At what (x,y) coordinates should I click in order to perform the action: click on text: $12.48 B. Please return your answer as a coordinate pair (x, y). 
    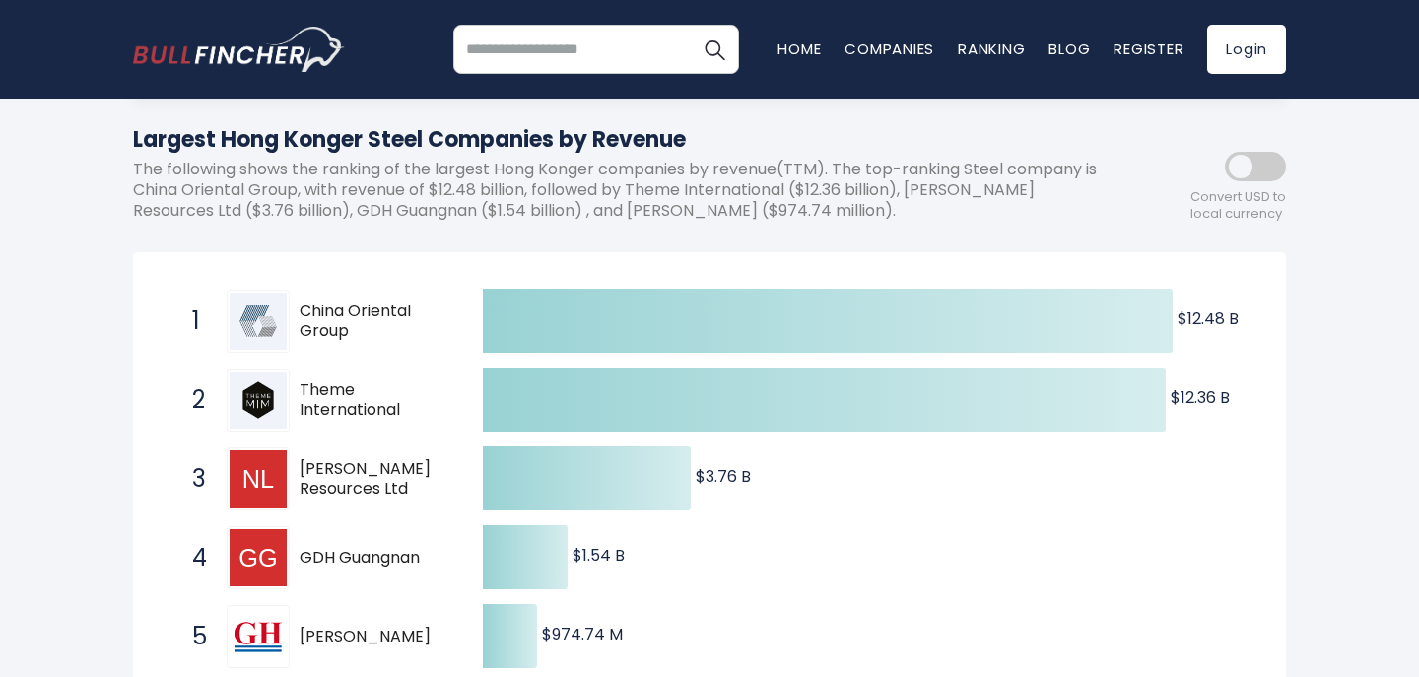
    Looking at the image, I should click on (1208, 318).